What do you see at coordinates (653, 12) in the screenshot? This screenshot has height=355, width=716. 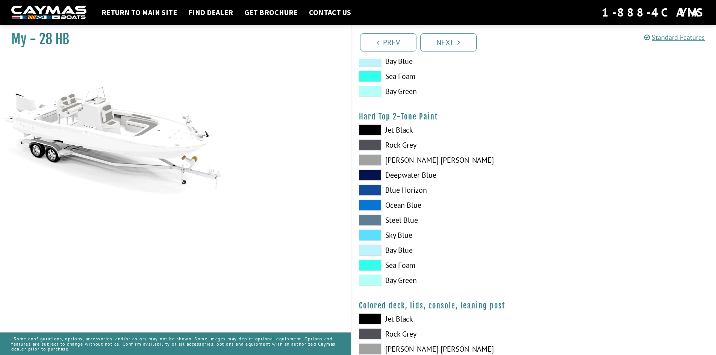 I see `div: 1-888-4CAYMAS` at bounding box center [653, 12].